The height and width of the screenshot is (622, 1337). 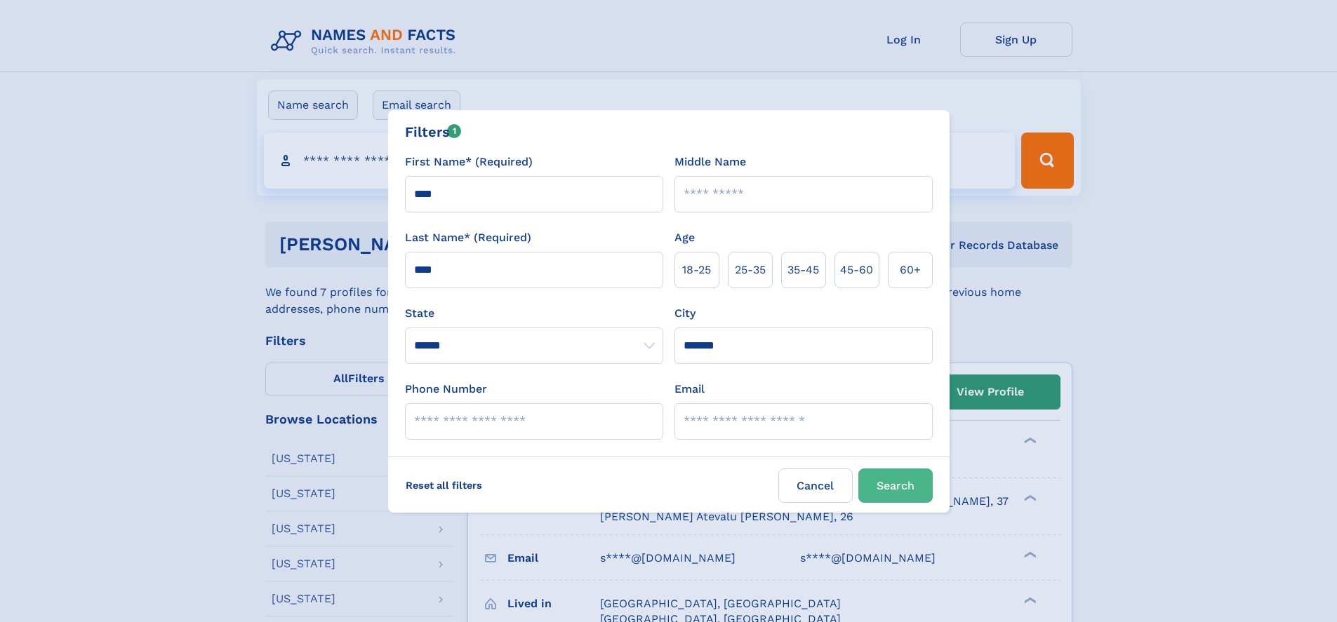 I want to click on label: Phone Number, so click(x=446, y=389).